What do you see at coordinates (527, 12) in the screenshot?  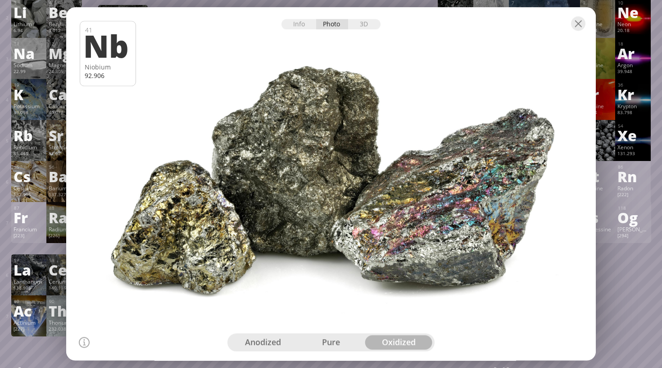 I see `div: N` at bounding box center [527, 12].